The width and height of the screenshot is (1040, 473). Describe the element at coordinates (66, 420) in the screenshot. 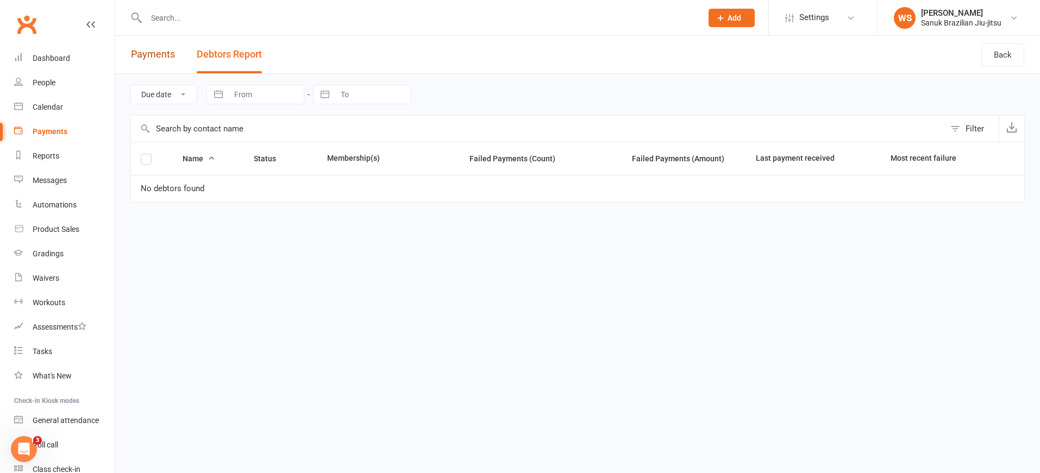

I see `div: General attendance` at that location.